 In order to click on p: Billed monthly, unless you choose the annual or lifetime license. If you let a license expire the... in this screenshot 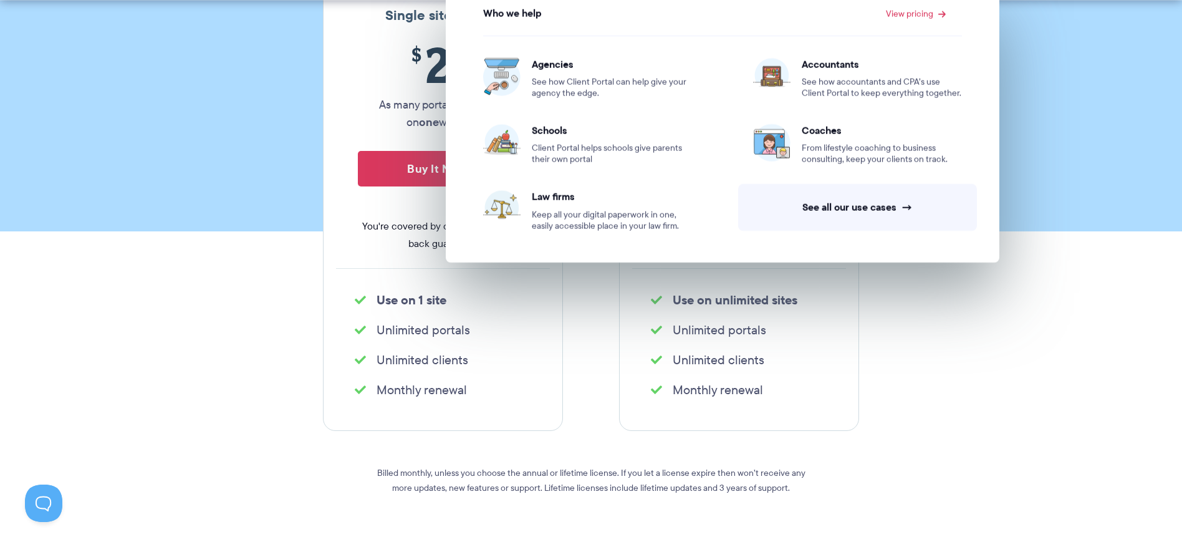, I will do `click(591, 480)`.